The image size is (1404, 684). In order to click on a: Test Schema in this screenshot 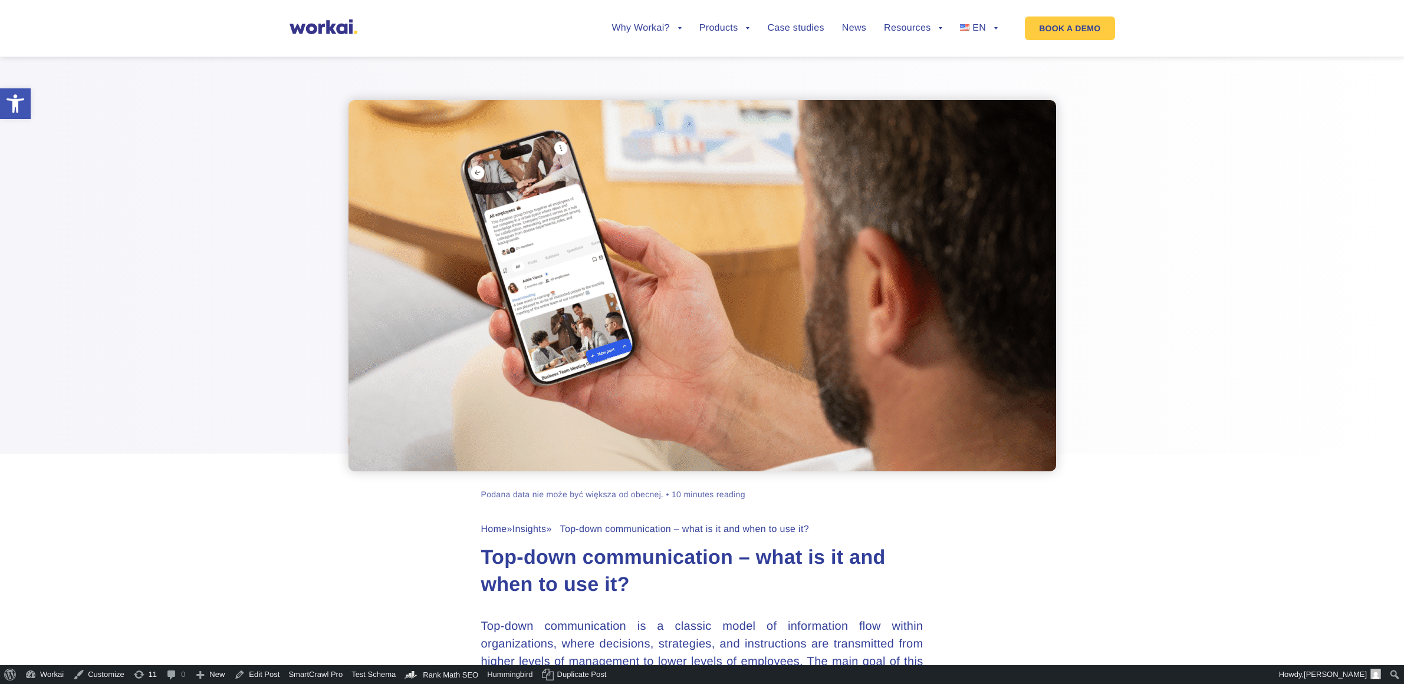, I will do `click(374, 675)`.